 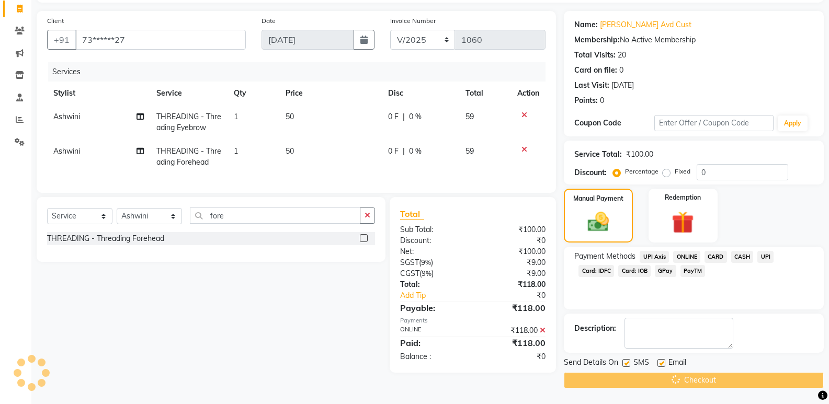 I want to click on th: Stylist, so click(x=98, y=93).